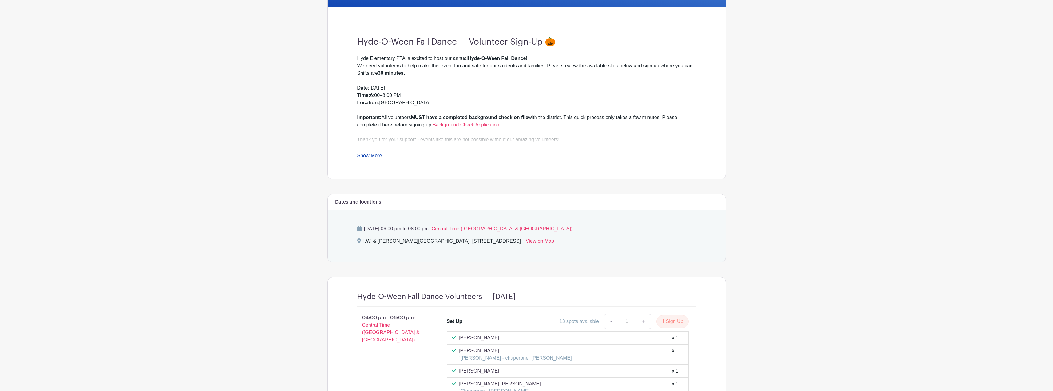 This screenshot has width=1053, height=391. Describe the element at coordinates (466, 124) in the screenshot. I see `a: Background Check Application` at that location.